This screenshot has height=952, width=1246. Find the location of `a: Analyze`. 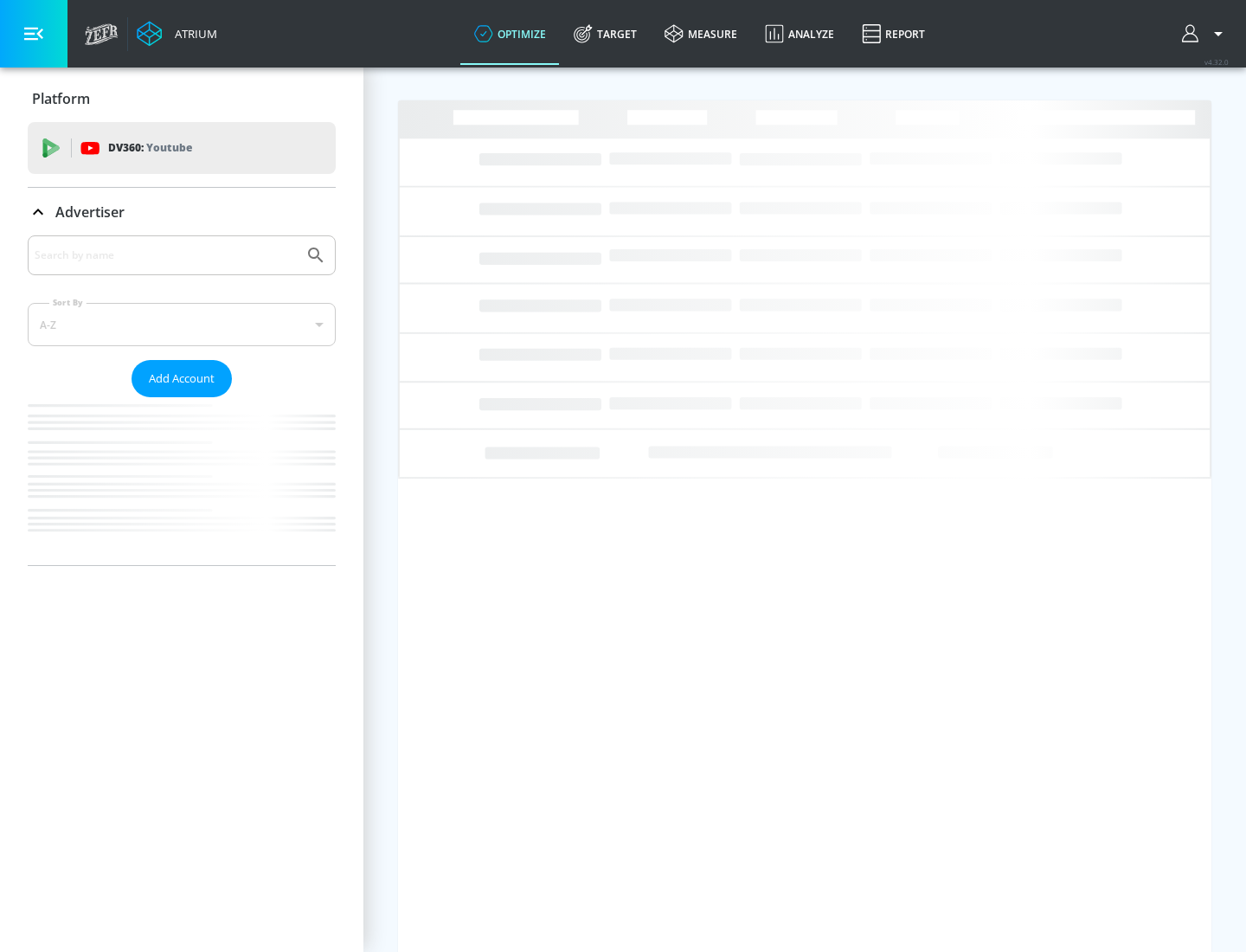

a: Analyze is located at coordinates (800, 34).